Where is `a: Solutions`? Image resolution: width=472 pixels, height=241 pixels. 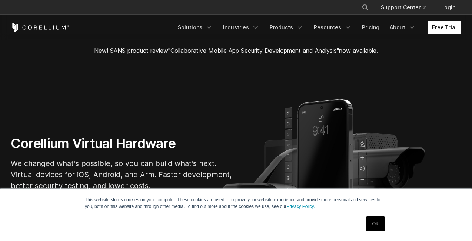 a: Solutions is located at coordinates (195, 27).